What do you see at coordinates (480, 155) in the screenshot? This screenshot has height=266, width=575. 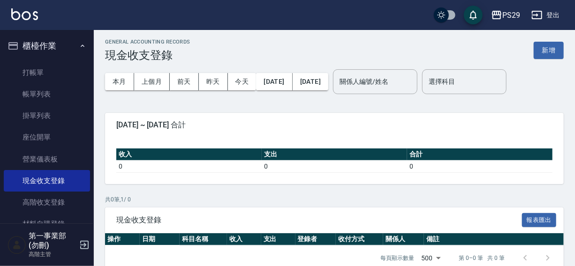 I see `th: 合計` at bounding box center [480, 155].